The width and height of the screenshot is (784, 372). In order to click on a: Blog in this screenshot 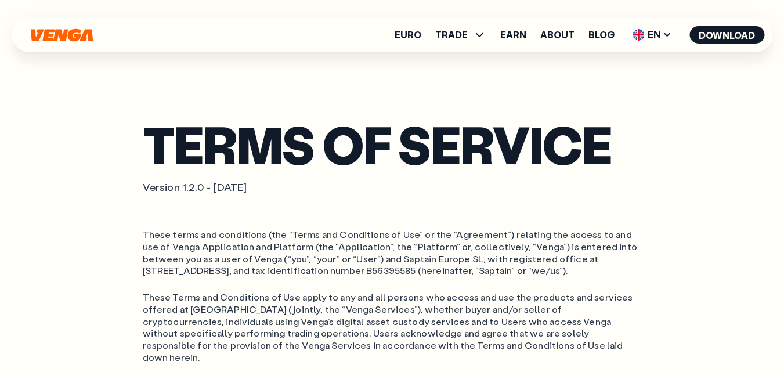, I will do `click(602, 35)`.